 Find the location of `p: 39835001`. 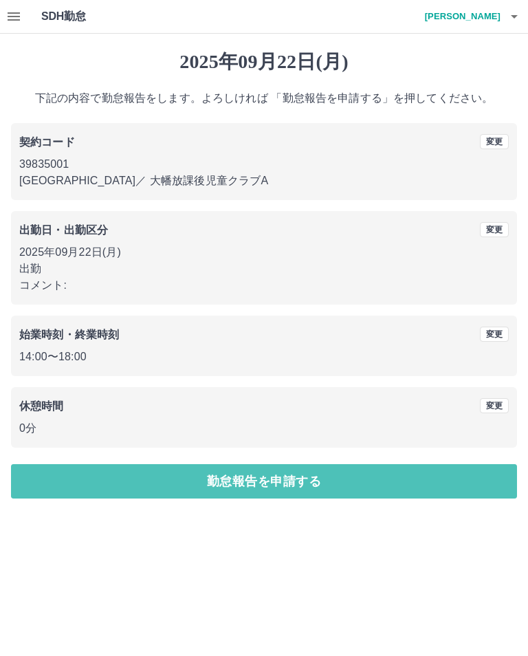

p: 39835001 is located at coordinates (264, 164).